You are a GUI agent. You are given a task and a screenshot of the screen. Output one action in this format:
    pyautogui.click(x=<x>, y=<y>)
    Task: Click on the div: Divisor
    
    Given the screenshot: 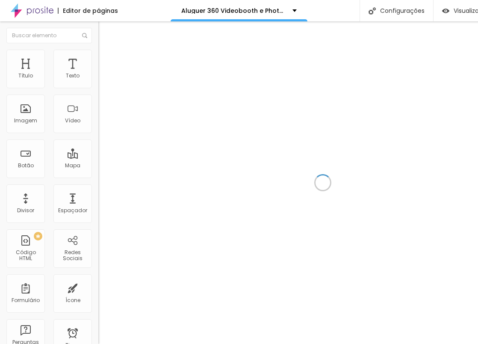 What is the action you would take?
    pyautogui.click(x=26, y=210)
    